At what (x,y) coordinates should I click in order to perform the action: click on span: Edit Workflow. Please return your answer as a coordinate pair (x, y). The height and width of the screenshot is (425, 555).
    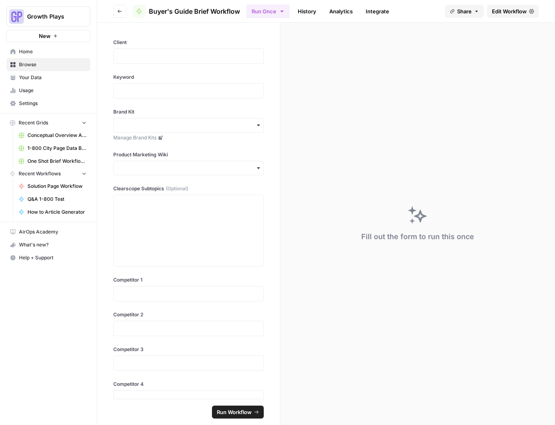
    Looking at the image, I should click on (509, 11).